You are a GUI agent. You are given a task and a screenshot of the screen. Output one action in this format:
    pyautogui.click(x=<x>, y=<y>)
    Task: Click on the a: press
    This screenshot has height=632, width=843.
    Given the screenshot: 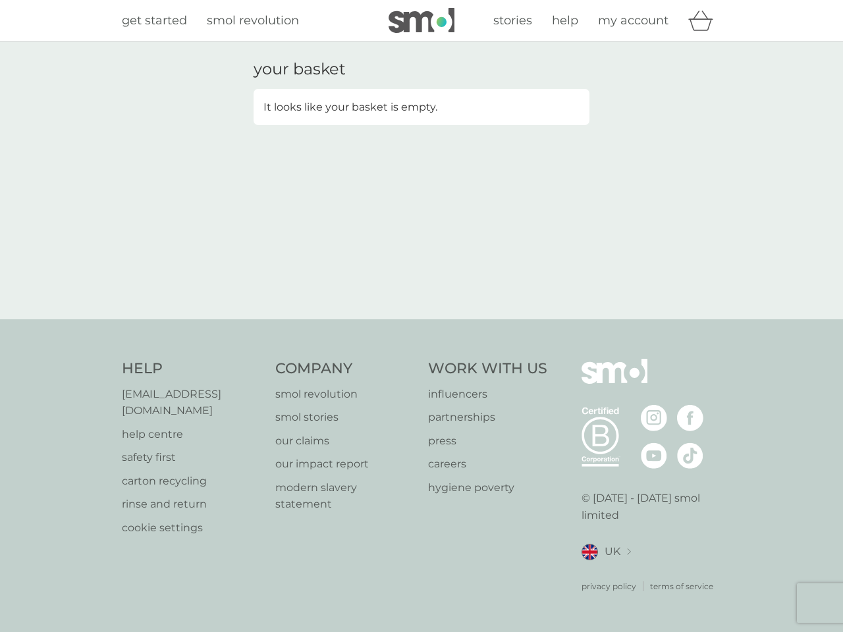 What is the action you would take?
    pyautogui.click(x=488, y=441)
    